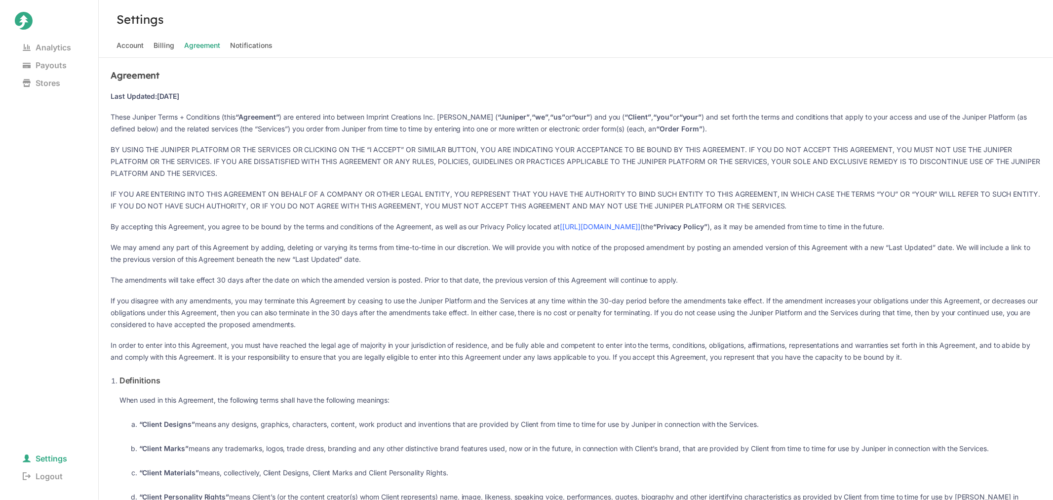  What do you see at coordinates (558, 117) in the screenshot?
I see `strong: “us”` at bounding box center [558, 117].